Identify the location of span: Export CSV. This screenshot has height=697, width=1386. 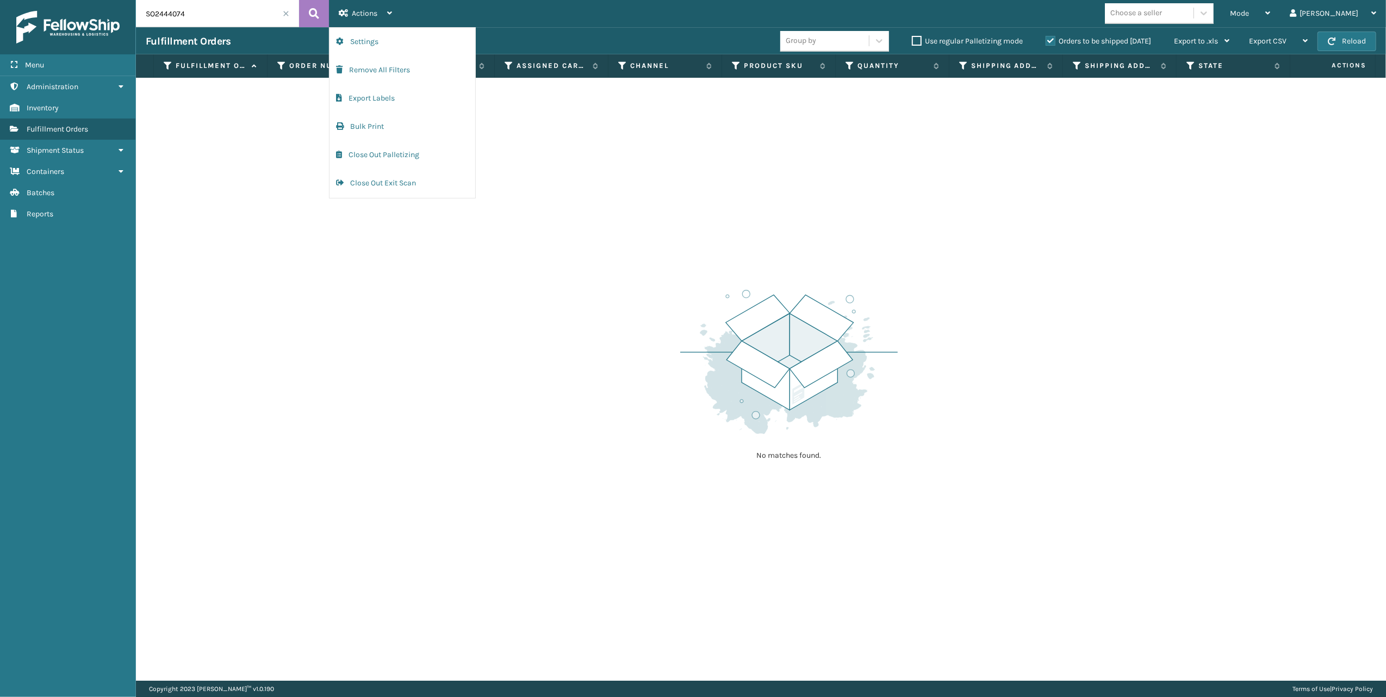
(1267, 41).